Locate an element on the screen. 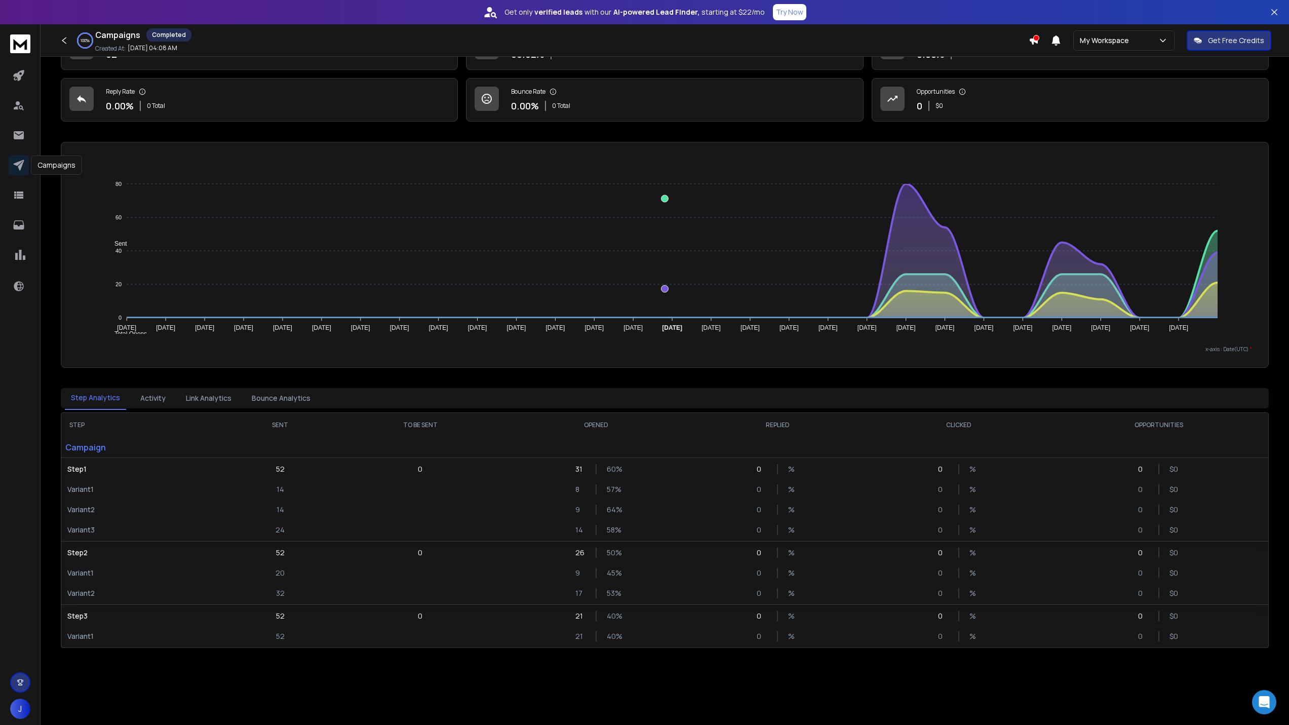 This screenshot has width=1289, height=725. button: Link Analytics is located at coordinates (209, 398).